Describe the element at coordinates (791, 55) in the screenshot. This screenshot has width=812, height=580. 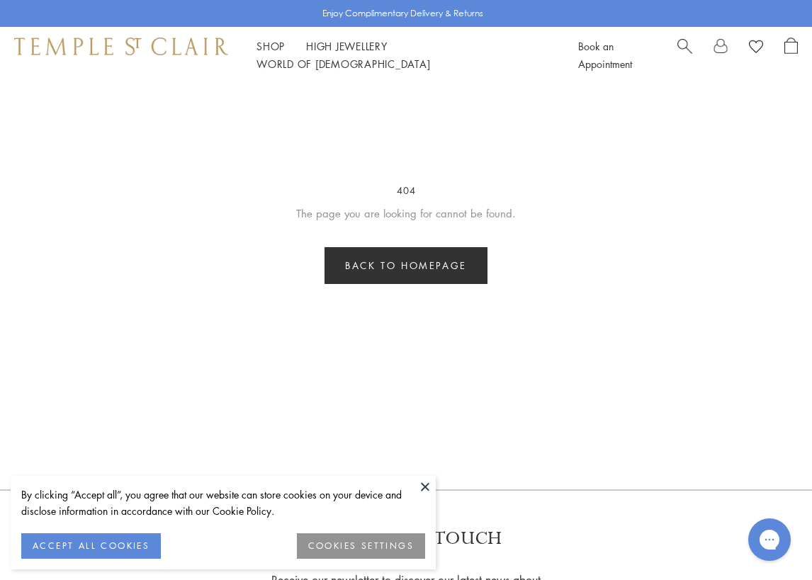
I see `a: Open Shopping Bag` at that location.